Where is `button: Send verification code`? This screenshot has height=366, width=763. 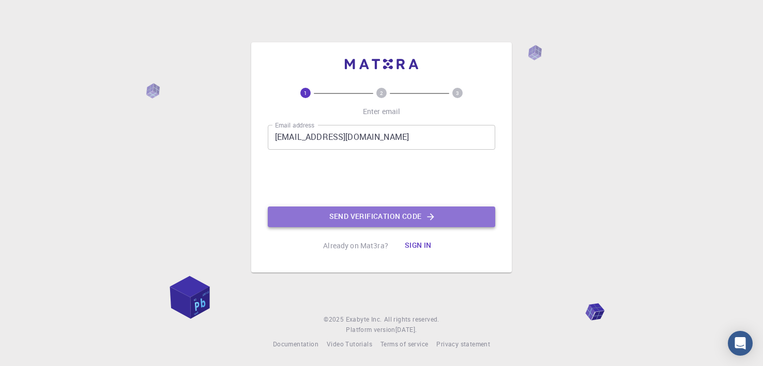
button: Send verification code is located at coordinates (381, 217).